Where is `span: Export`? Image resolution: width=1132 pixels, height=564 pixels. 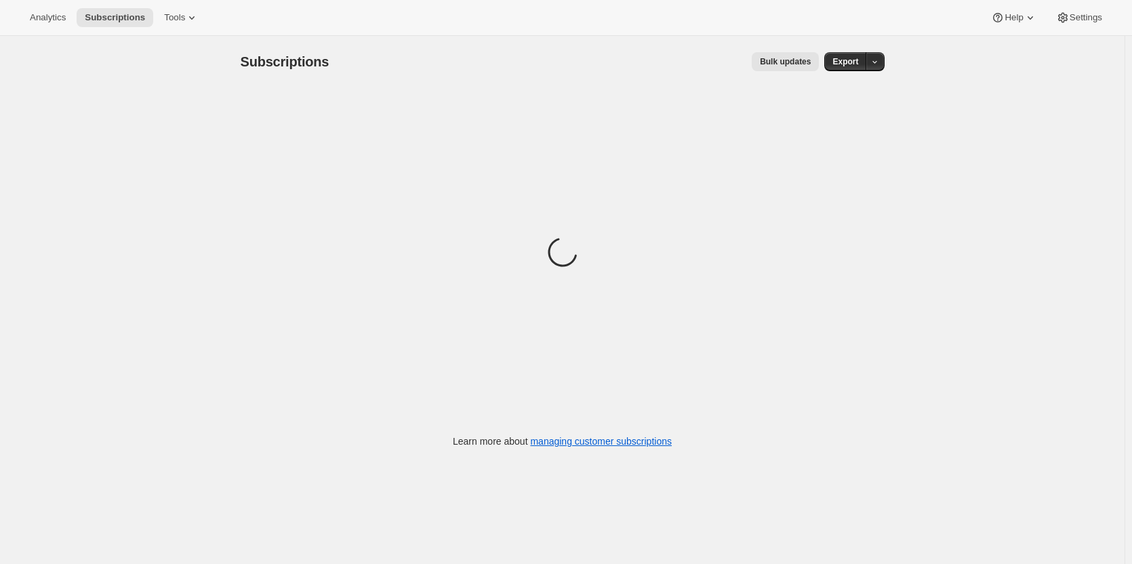
span: Export is located at coordinates (846, 62).